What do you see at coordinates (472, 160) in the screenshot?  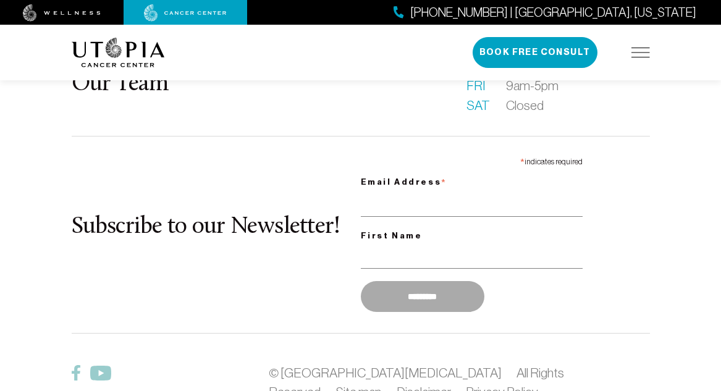 I see `div: indicates required` at bounding box center [472, 160].